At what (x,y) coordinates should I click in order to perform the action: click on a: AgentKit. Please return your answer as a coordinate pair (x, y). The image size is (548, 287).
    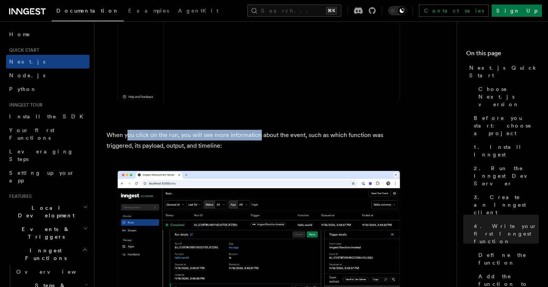
    Looking at the image, I should click on (198, 11).